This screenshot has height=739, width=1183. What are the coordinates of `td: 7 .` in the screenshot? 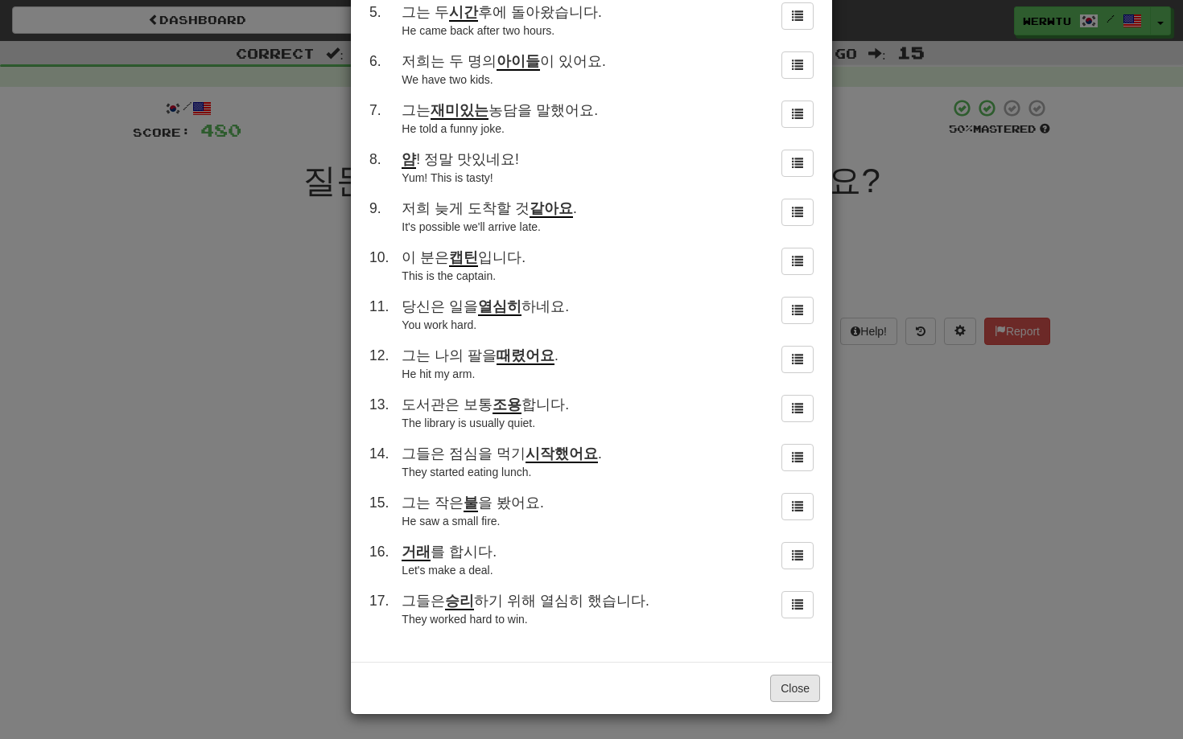 It's located at (379, 118).